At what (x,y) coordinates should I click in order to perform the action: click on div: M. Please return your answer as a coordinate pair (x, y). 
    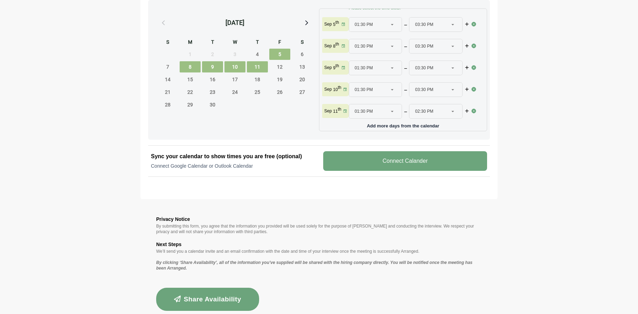
    Looking at the image, I should click on (190, 43).